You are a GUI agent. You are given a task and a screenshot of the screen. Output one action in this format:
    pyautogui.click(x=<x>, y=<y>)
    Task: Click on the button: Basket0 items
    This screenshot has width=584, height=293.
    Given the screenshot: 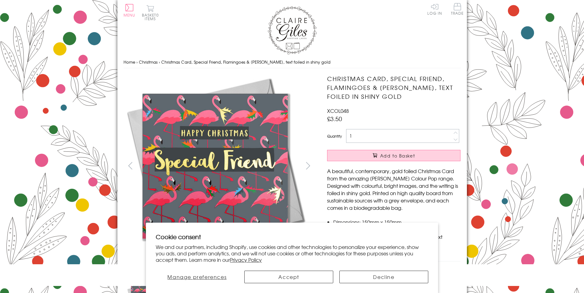 What is the action you would take?
    pyautogui.click(x=150, y=13)
    